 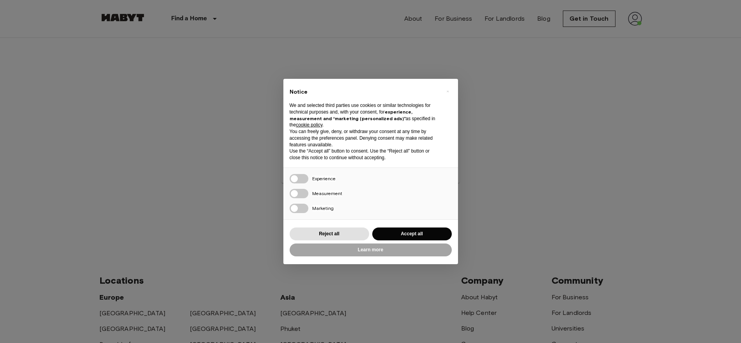 I want to click on button: Close this notice, so click(x=448, y=91).